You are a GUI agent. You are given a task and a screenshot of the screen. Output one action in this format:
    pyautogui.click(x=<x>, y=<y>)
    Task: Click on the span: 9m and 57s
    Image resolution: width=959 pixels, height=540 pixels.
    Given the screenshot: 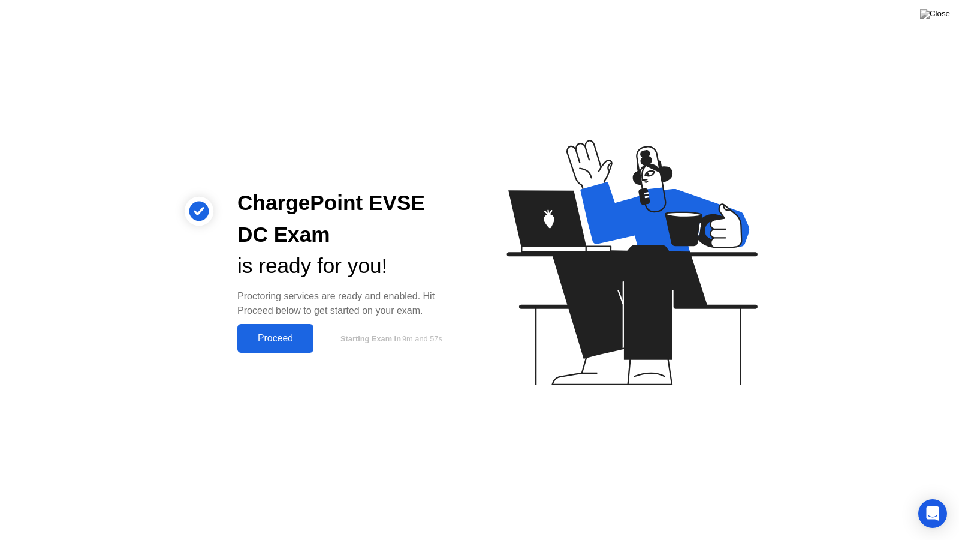 What is the action you would take?
    pyautogui.click(x=422, y=338)
    